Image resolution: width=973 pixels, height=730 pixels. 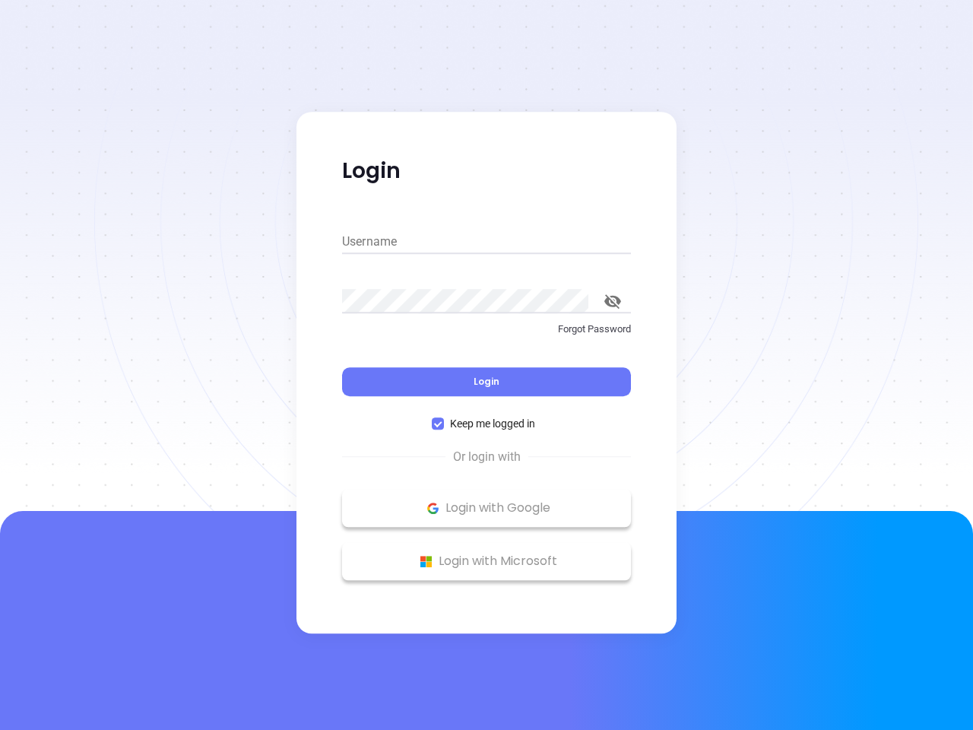 What do you see at coordinates (487, 508) in the screenshot?
I see `button: Google Logo Login with Google` at bounding box center [487, 508].